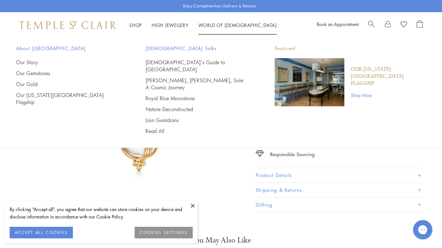  Describe the element at coordinates (101, 213) in the screenshot. I see `div: By clicking “Accept all”, you agree that our website can store cookies on your device and disclos...` at that location.